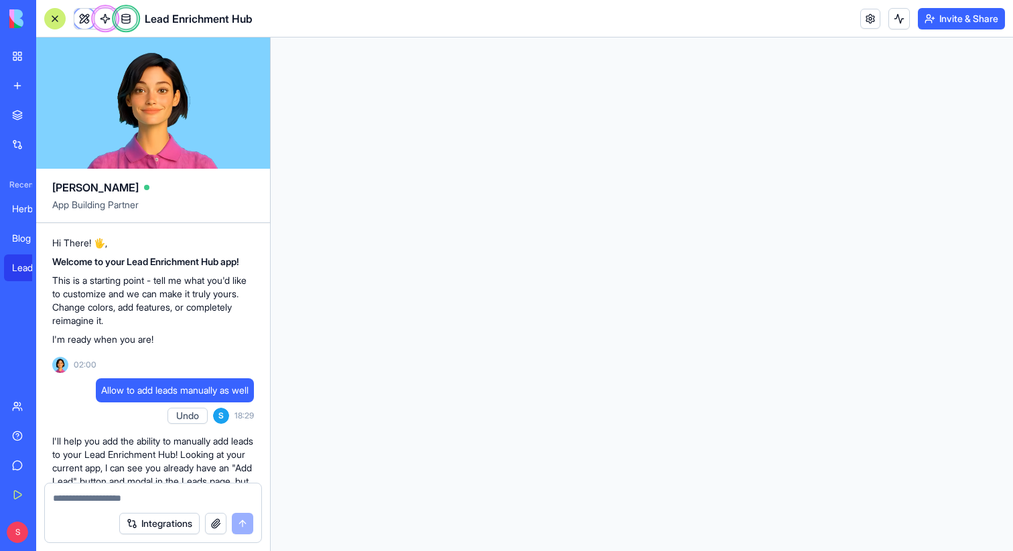 The height and width of the screenshot is (551, 1013). What do you see at coordinates (18, 185) in the screenshot?
I see `span: Recent` at bounding box center [18, 185].